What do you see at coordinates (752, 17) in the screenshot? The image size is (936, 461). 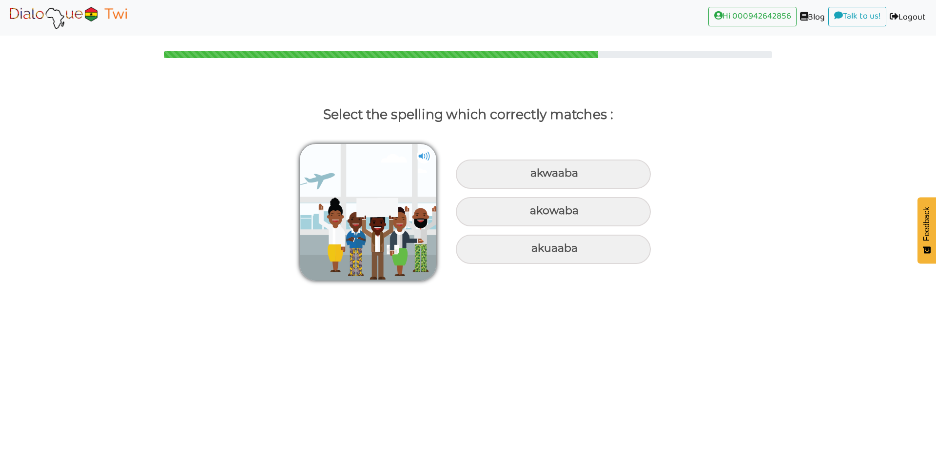 I see `a: Hi 000942642856` at bounding box center [752, 17].